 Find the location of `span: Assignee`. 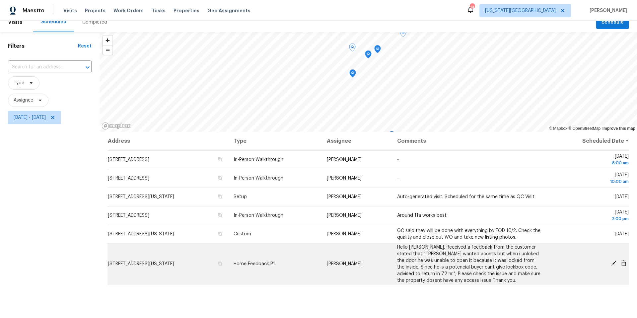

span: Assignee is located at coordinates (23, 100).